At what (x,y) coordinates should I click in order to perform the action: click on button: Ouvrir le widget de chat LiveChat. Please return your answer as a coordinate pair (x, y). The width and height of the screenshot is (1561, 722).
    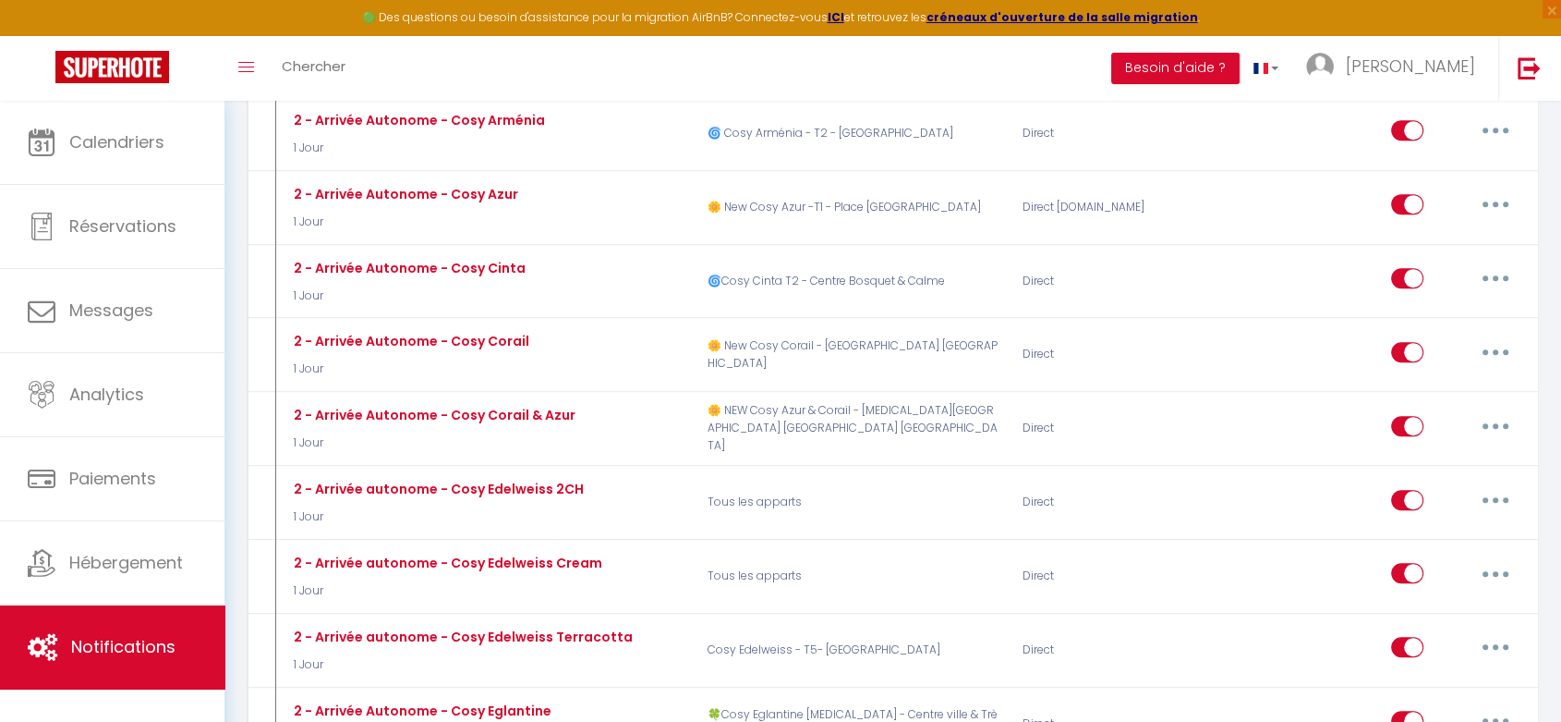
    Looking at the image, I should click on (42, 35).